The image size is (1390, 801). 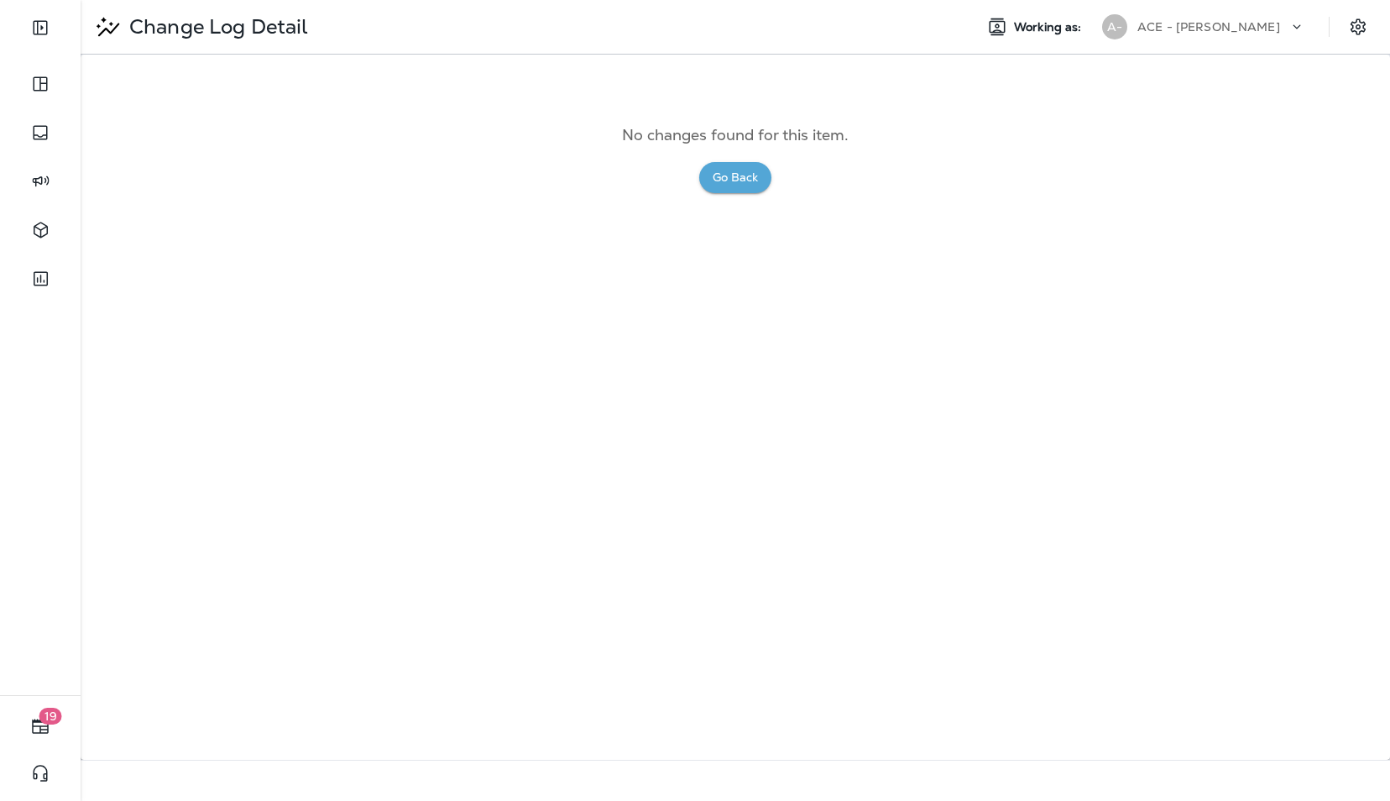 I want to click on div: A-, so click(x=1115, y=27).